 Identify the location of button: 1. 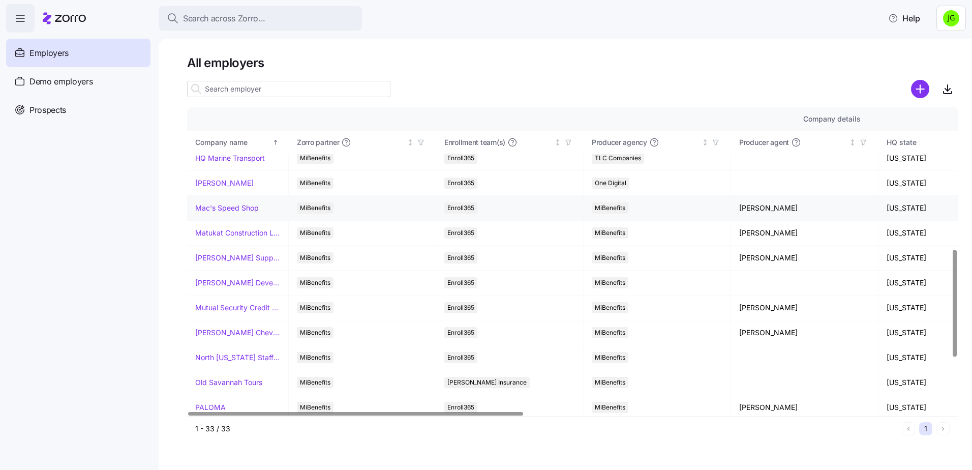
(926, 429).